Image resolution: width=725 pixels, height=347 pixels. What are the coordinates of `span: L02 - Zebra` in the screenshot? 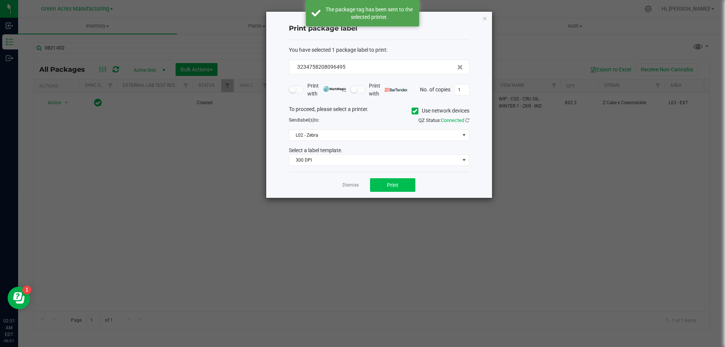 It's located at (374, 135).